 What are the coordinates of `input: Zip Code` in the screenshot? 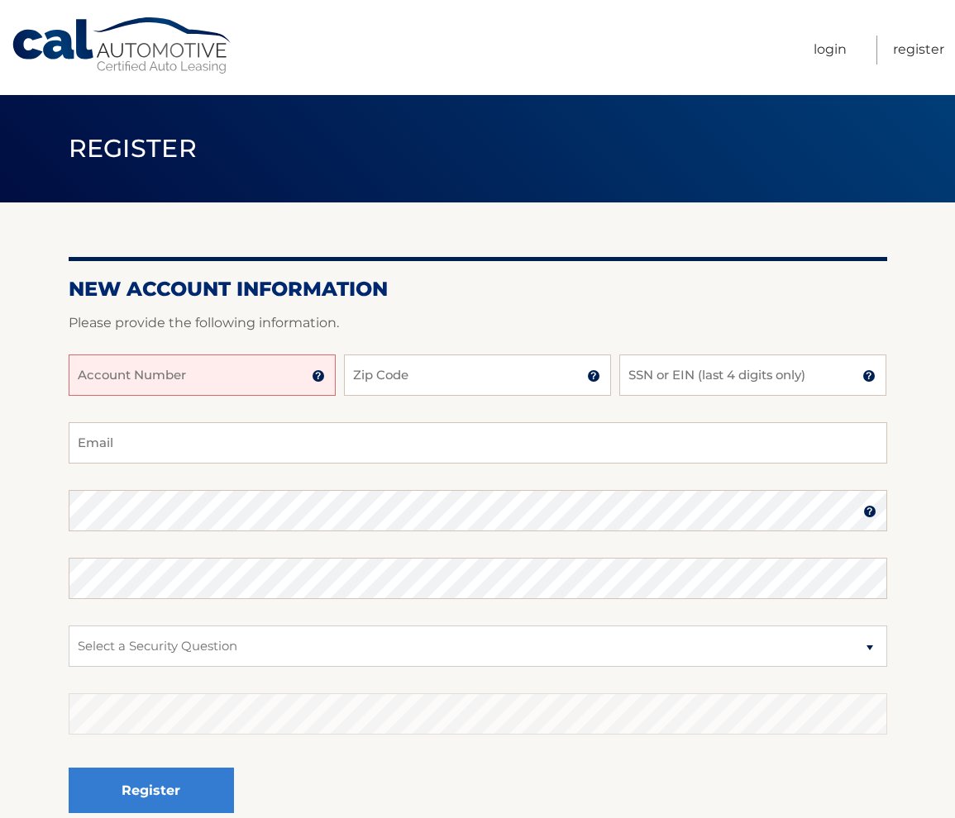 It's located at (477, 375).